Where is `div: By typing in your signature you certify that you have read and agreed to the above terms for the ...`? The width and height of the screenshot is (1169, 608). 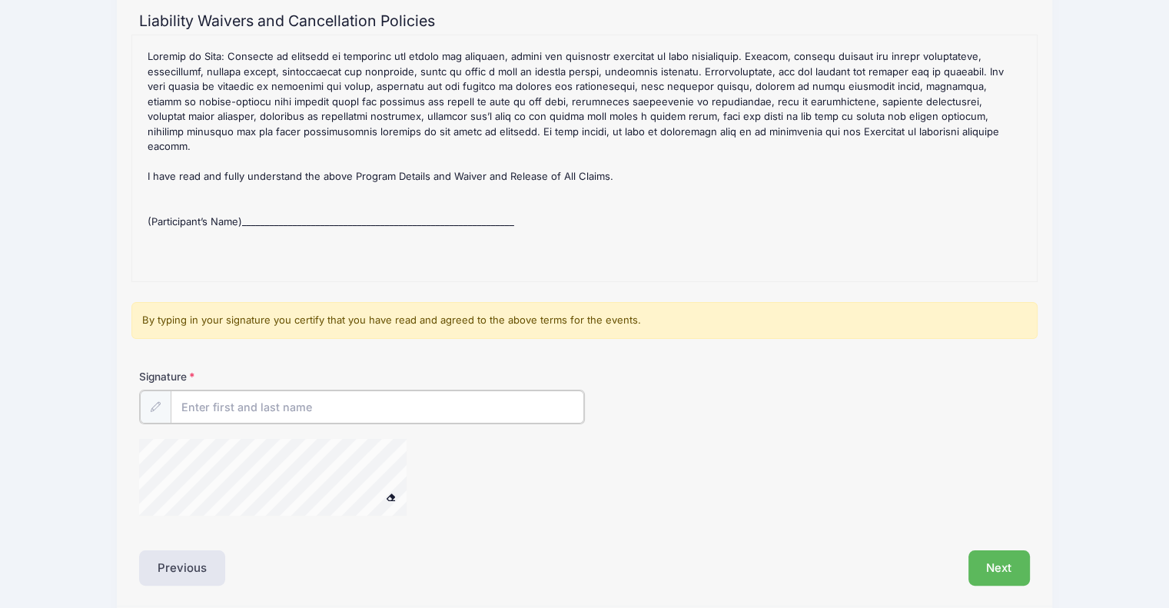
div: By typing in your signature you certify that you have read and agreed to the above terms for the ... is located at coordinates (584, 321).